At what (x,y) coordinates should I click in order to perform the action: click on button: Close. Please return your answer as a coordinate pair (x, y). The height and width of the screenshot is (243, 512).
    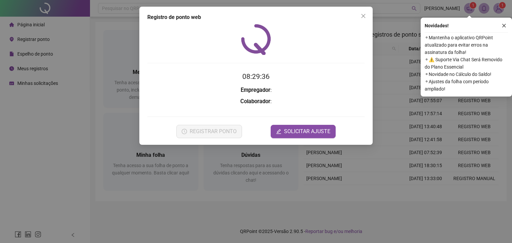
    Looking at the image, I should click on (363, 16).